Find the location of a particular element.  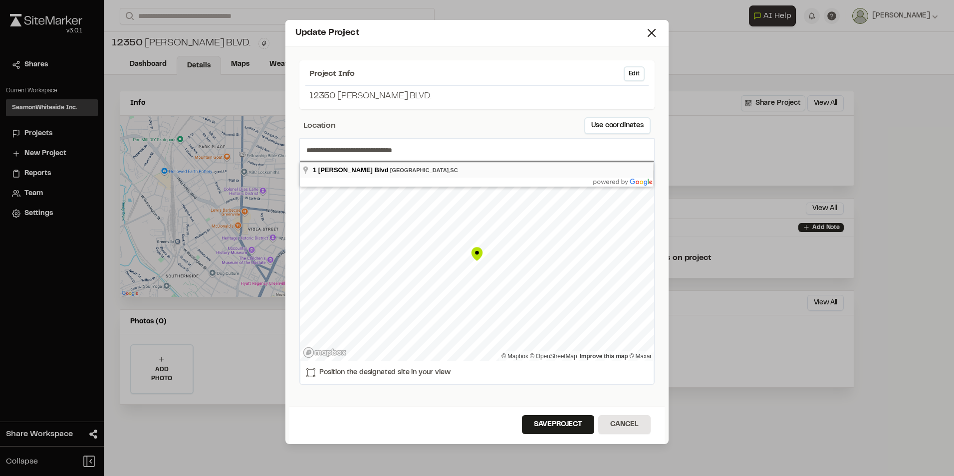

a: Mapbox logo is located at coordinates (325, 352).